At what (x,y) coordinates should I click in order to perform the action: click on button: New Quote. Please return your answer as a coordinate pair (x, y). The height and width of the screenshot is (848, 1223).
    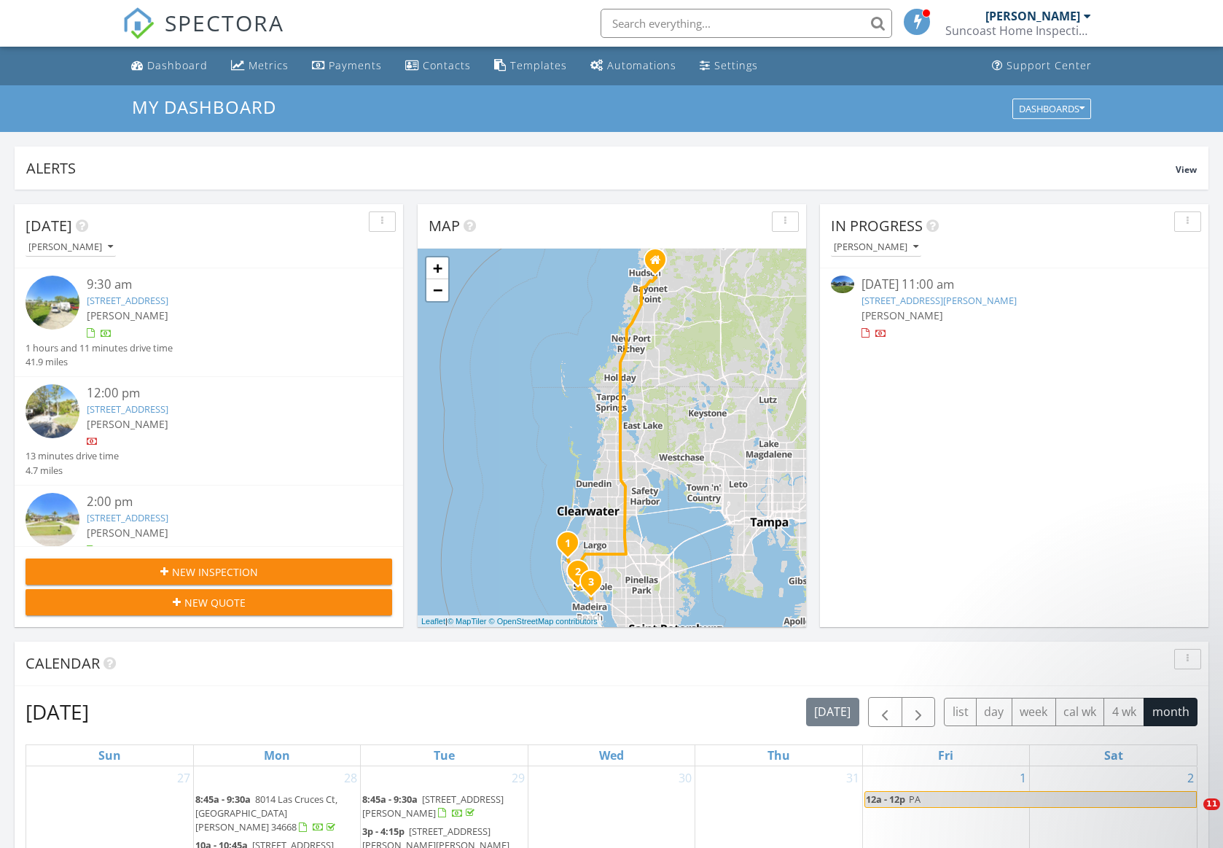
    Looking at the image, I should click on (208, 602).